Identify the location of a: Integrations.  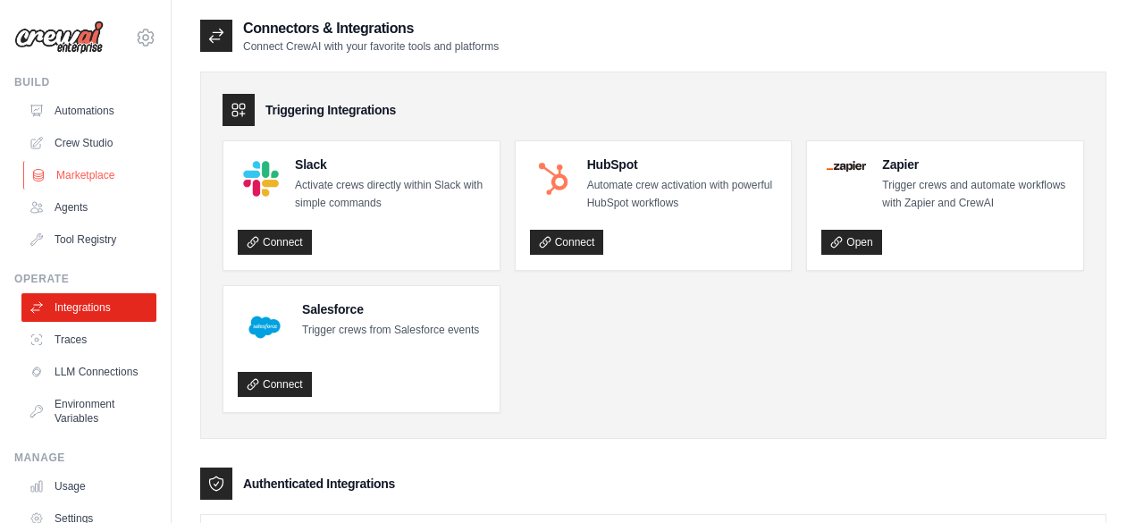
(88, 307).